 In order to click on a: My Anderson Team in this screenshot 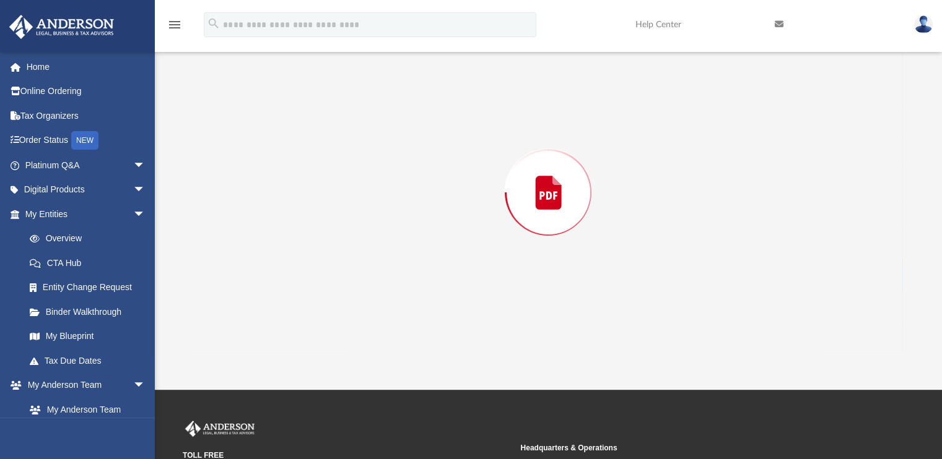, I will do `click(84, 410)`.